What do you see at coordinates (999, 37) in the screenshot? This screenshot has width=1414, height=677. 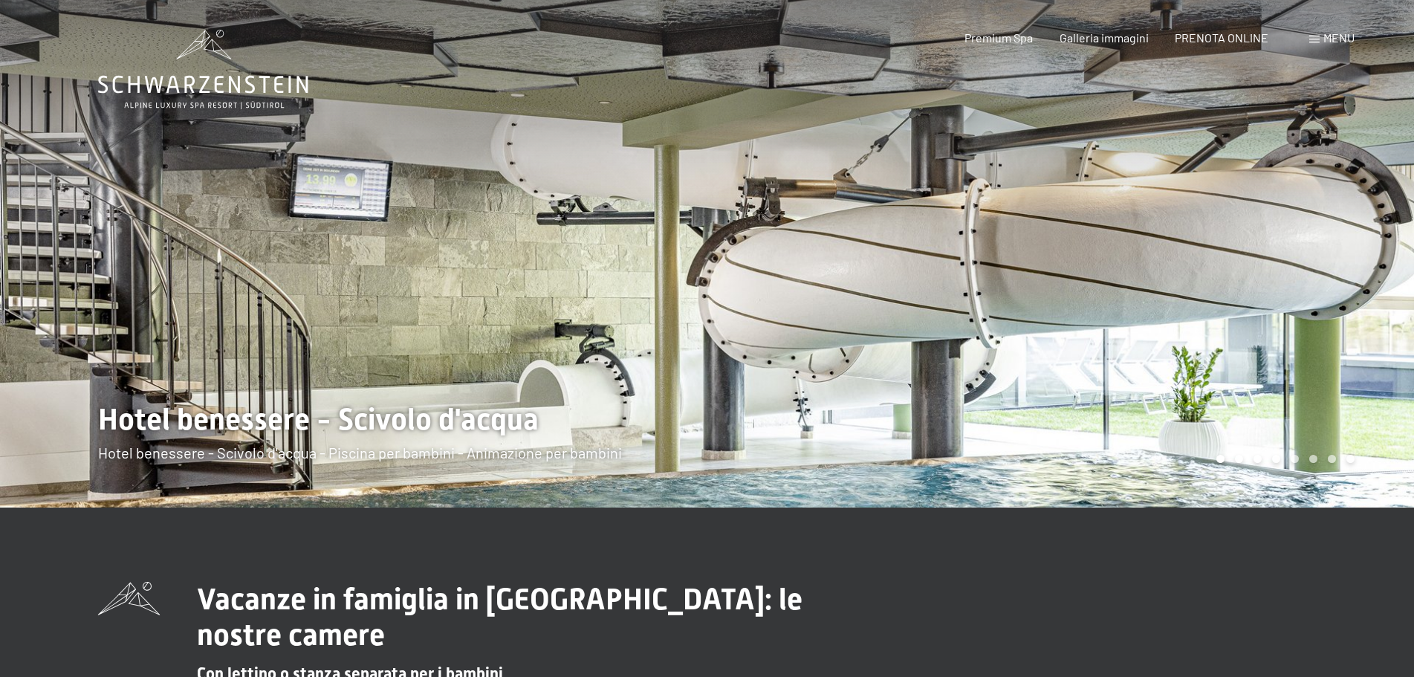 I see `a: Premium Spa` at bounding box center [999, 37].